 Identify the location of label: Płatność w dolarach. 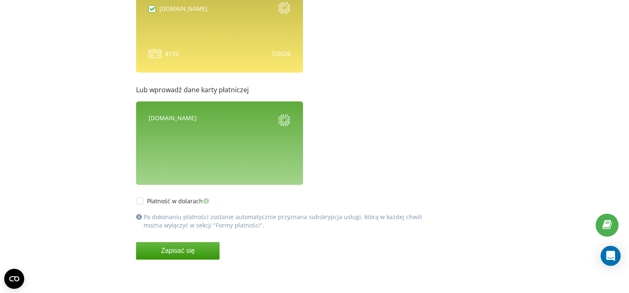
(174, 201).